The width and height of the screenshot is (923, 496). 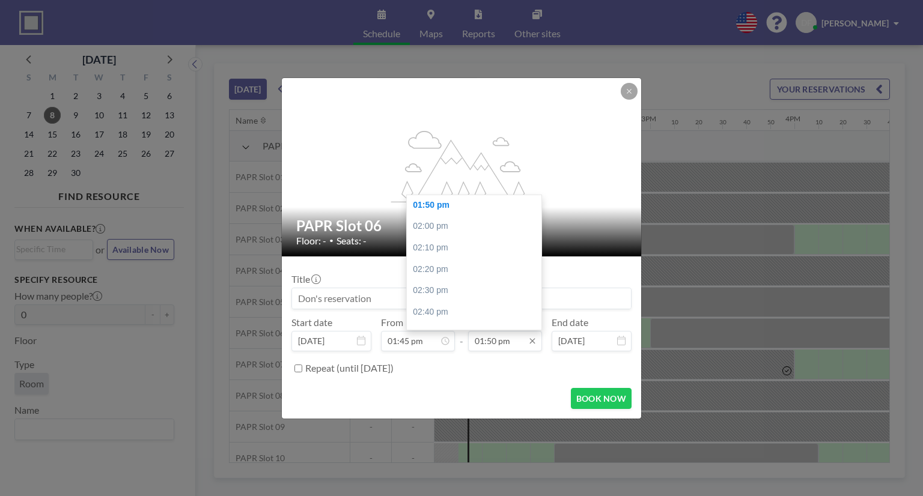 I want to click on div: 02:10 pm, so click(x=477, y=248).